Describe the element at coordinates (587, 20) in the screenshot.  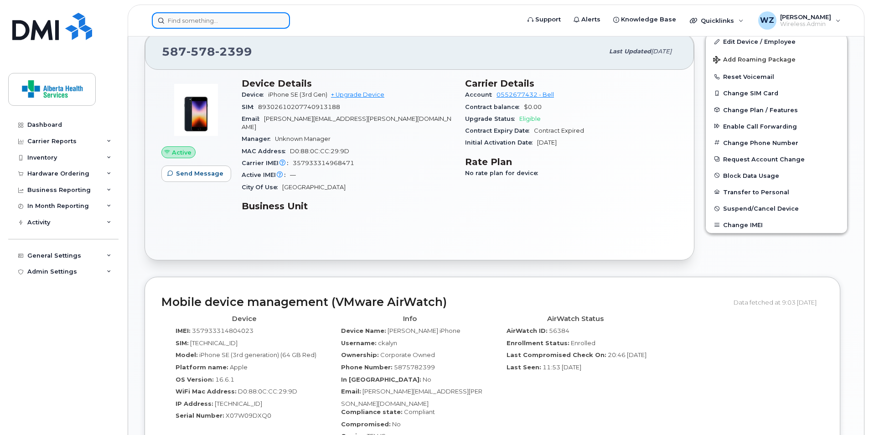
I see `a: Alerts` at that location.